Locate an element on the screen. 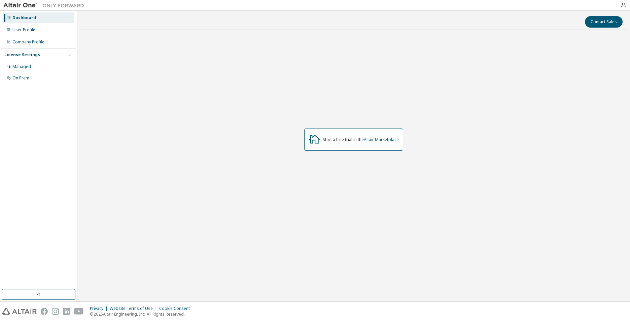 The width and height of the screenshot is (630, 321). img: youtube.svg is located at coordinates (79, 311).